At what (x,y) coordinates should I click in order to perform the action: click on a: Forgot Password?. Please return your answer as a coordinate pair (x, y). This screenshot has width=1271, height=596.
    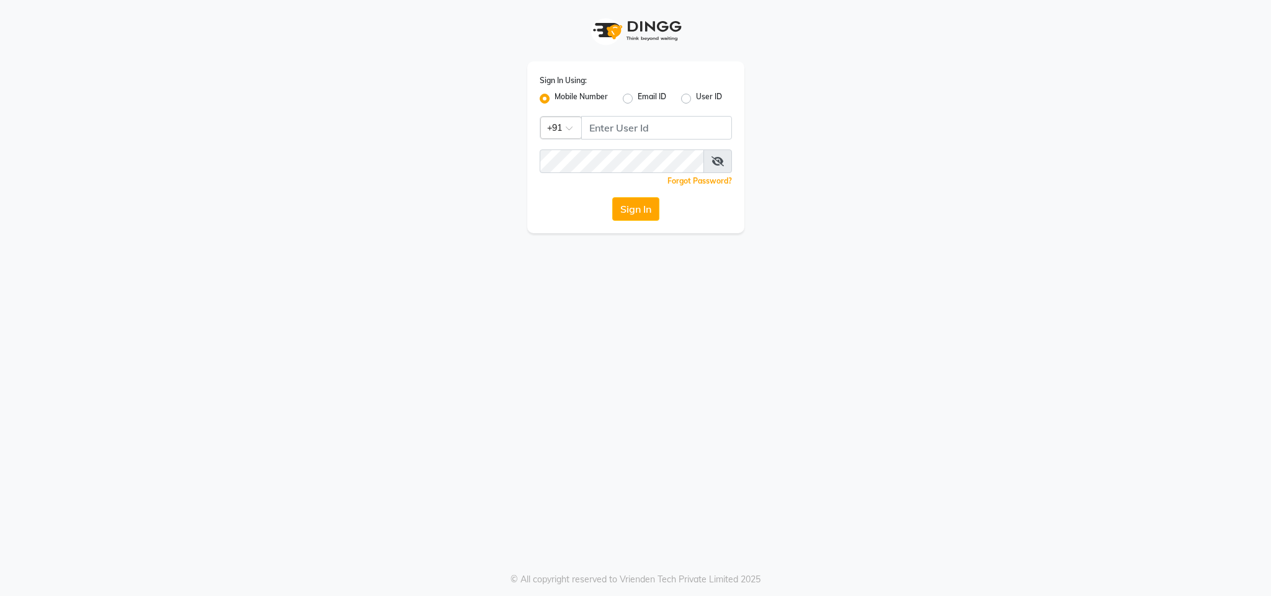
    Looking at the image, I should click on (700, 180).